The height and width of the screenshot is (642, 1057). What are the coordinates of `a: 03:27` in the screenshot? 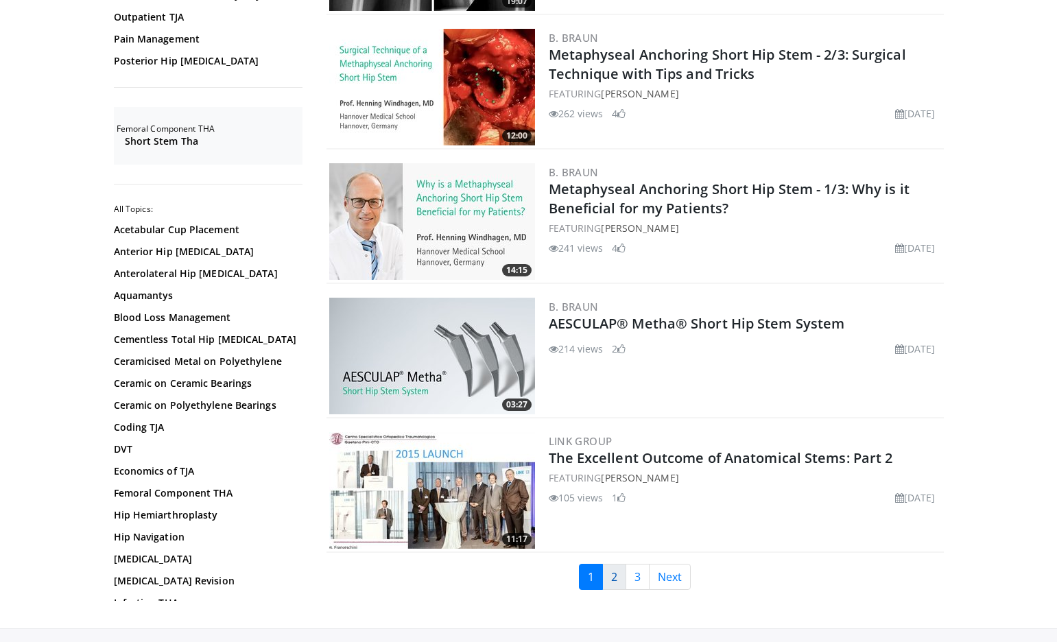 It's located at (432, 356).